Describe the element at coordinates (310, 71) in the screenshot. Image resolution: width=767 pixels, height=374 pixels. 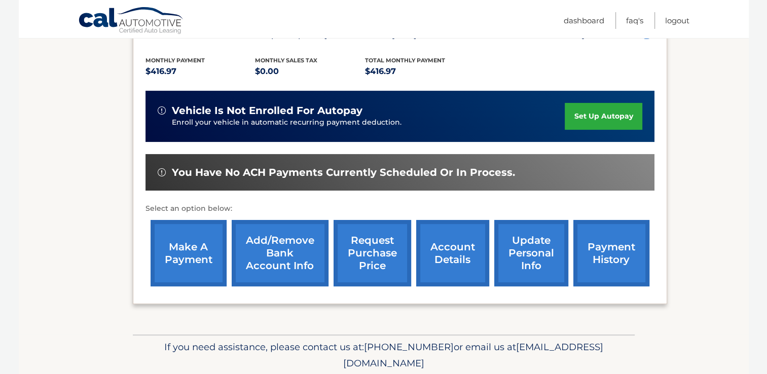
I see `p: $0.00` at that location.